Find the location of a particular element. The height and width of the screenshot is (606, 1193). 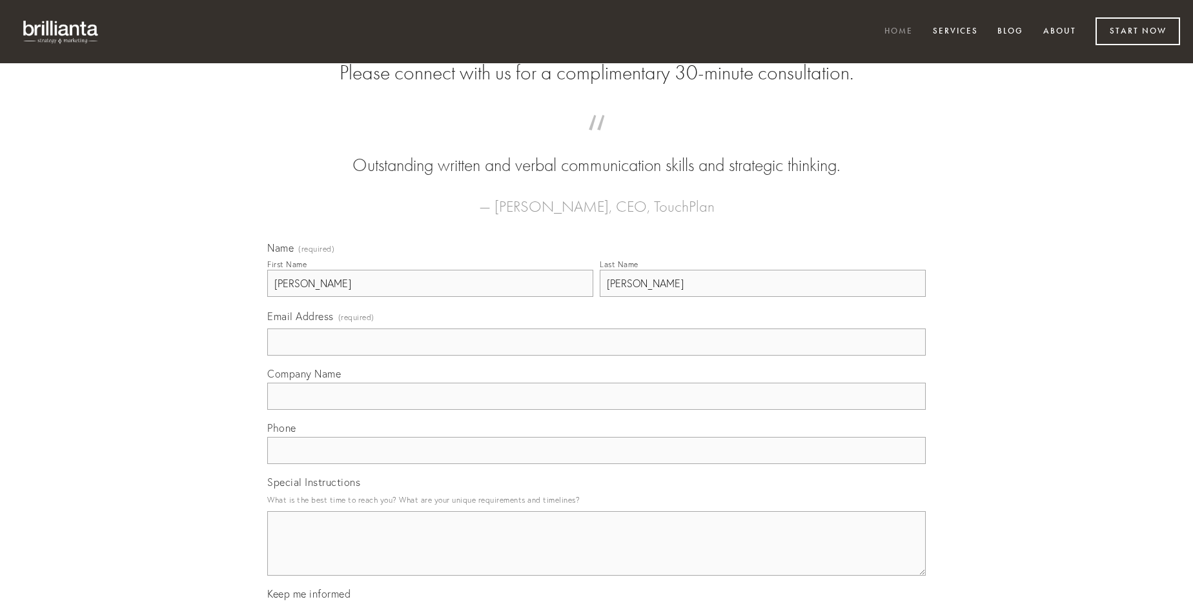

a: Start Now is located at coordinates (1137, 31).